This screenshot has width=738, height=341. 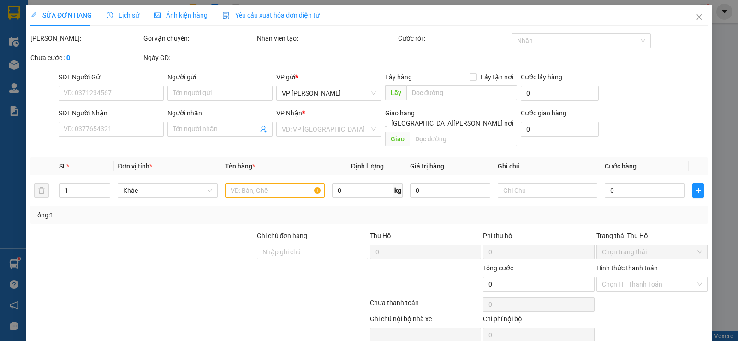 I want to click on span: Giá trị hàng, so click(x=427, y=166).